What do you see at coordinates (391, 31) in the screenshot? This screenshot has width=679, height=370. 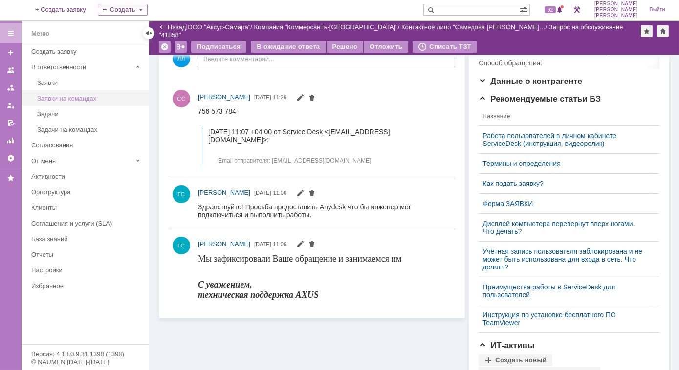 I see `div: Запрос на обслуживание "41858"` at bounding box center [391, 31].